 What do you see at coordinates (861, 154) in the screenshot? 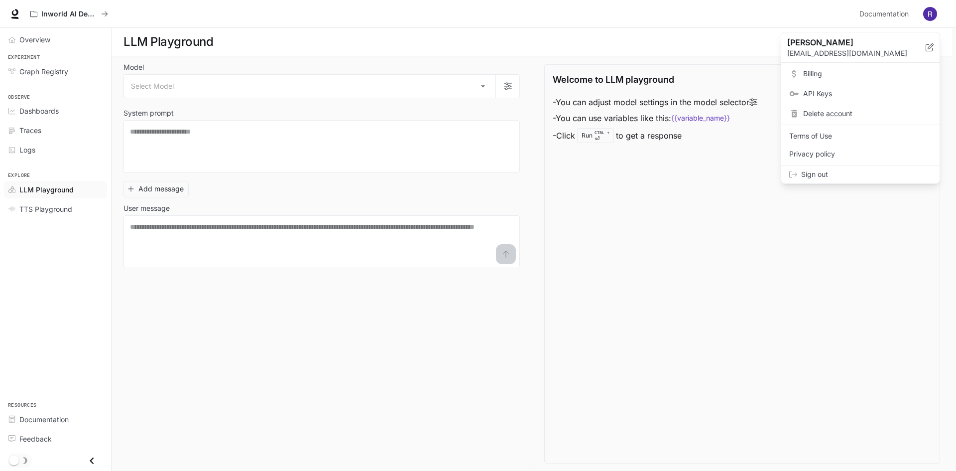
I see `span: Privacy policy` at bounding box center [861, 154].